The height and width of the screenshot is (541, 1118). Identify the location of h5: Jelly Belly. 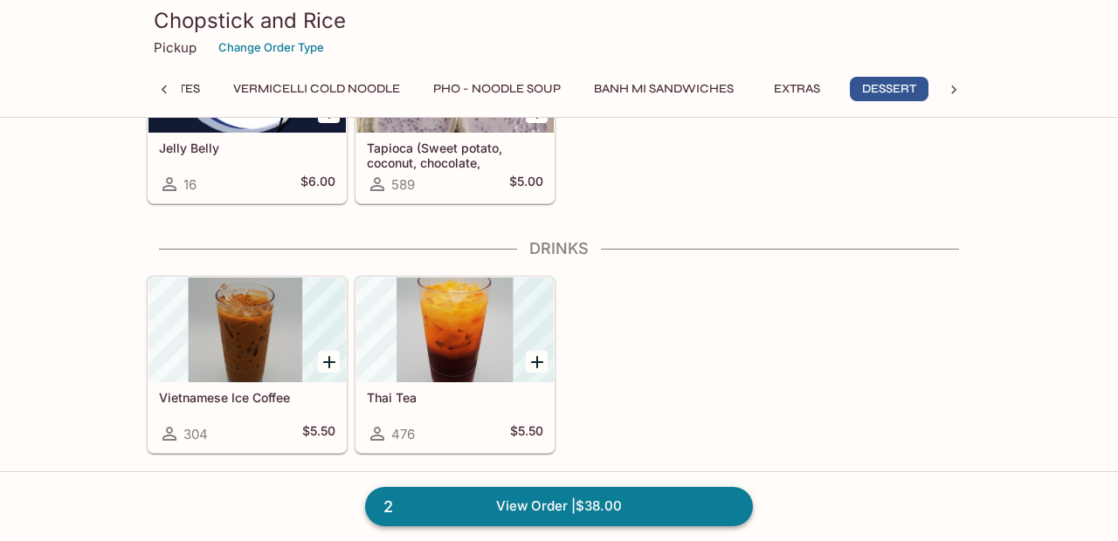
(247, 148).